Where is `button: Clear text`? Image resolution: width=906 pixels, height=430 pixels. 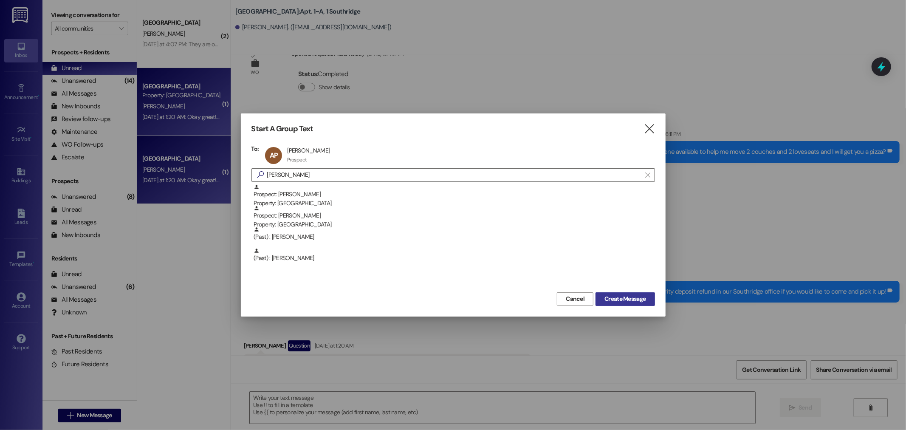
button: Clear text is located at coordinates (647, 175).